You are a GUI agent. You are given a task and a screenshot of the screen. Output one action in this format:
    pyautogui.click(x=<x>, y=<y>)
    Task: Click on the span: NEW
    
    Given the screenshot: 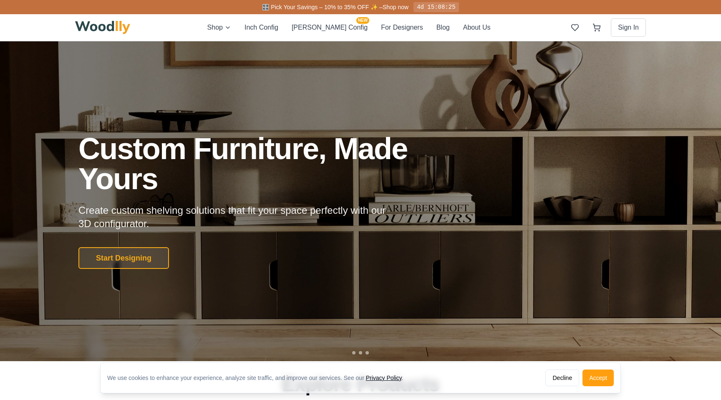 What is the action you would take?
    pyautogui.click(x=363, y=20)
    